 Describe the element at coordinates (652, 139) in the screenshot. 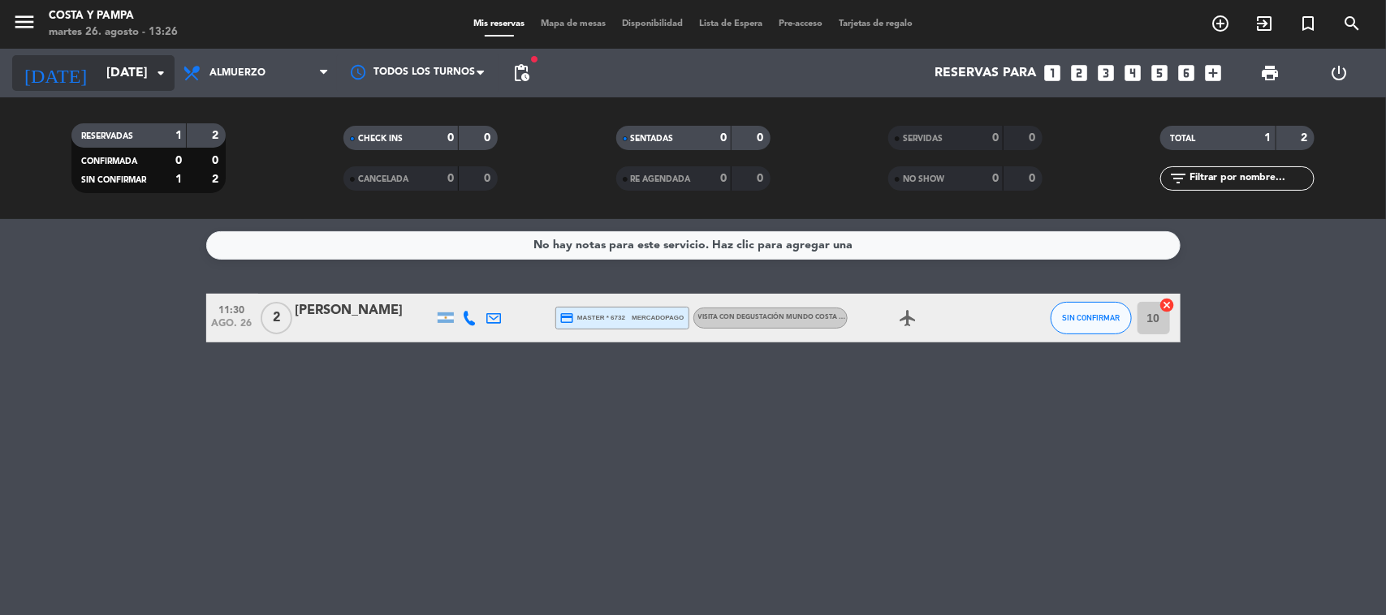

I see `span: SENTADAS` at that location.